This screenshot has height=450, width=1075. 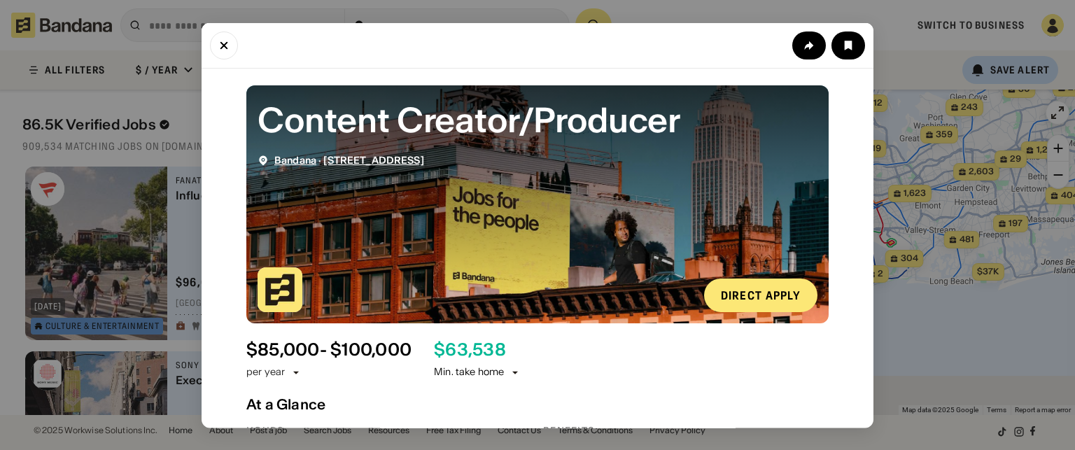 What do you see at coordinates (389, 430) in the screenshot?
I see `div: Hours` at bounding box center [389, 430].